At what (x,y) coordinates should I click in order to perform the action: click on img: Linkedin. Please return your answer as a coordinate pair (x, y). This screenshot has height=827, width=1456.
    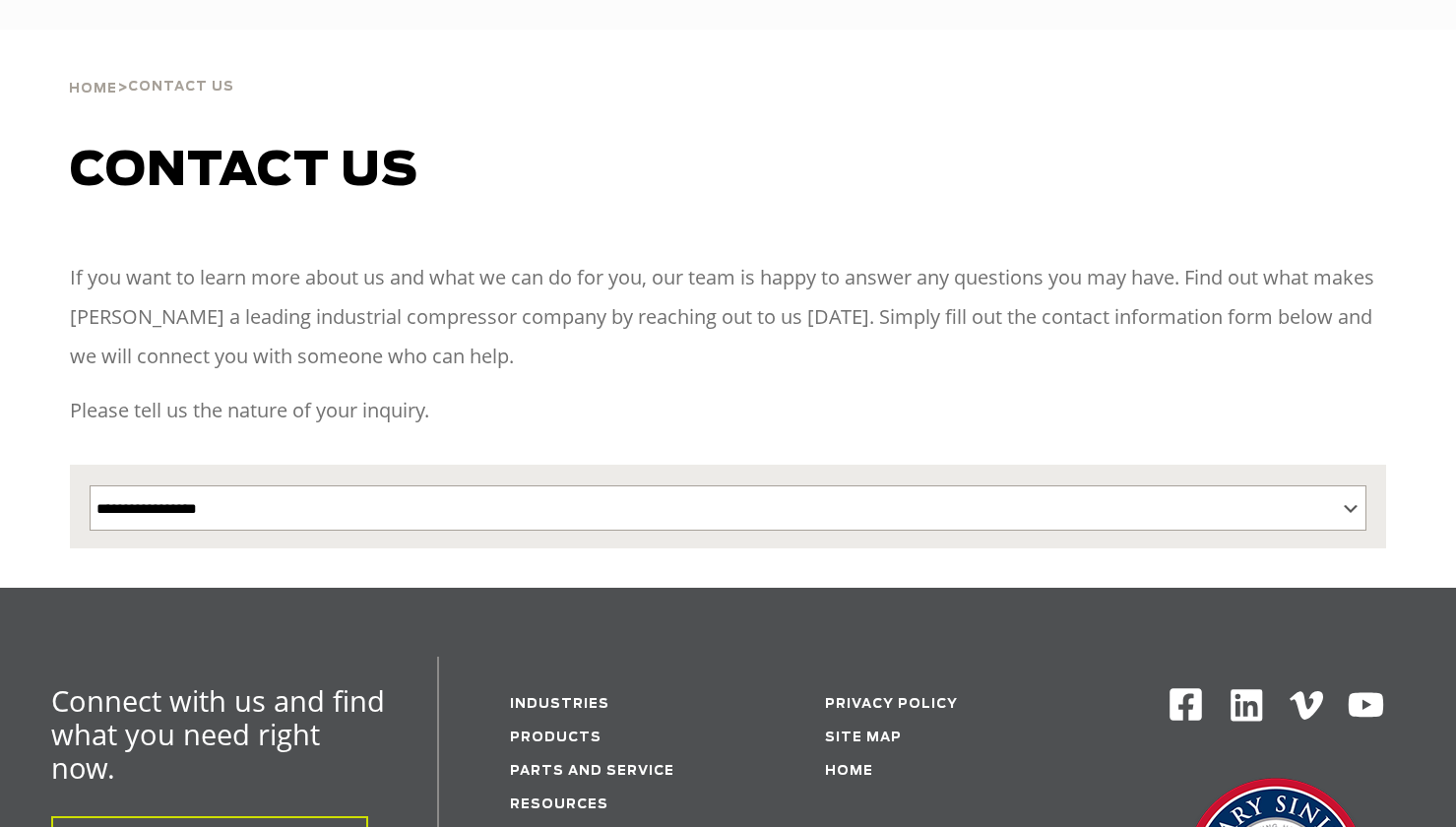
    Looking at the image, I should click on (1246, 705).